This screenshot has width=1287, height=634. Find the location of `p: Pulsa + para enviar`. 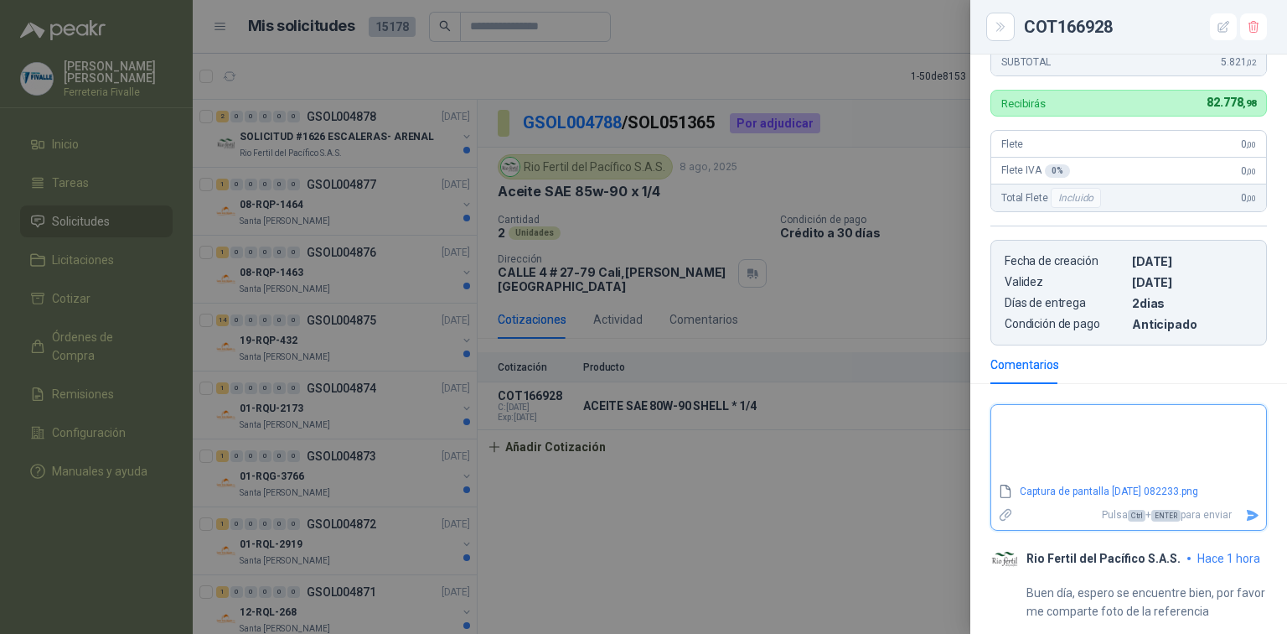

p: Pulsa + para enviar is located at coordinates (1130, 515).